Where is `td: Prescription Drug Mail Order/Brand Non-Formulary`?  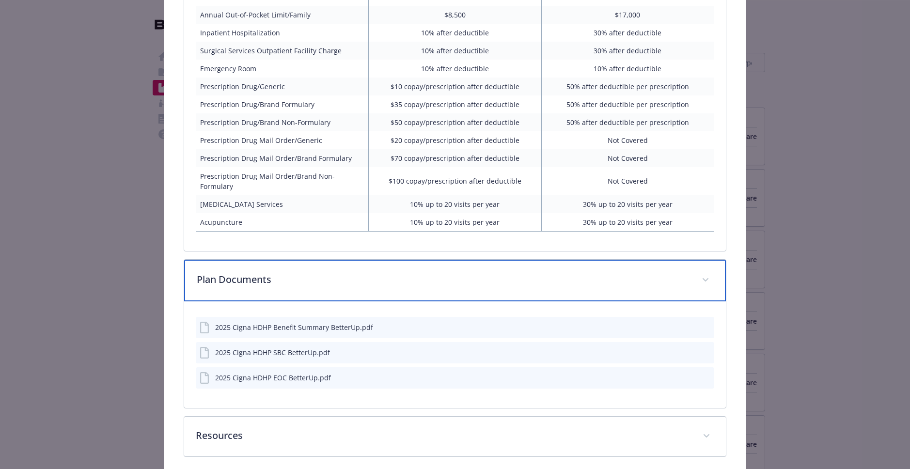
td: Prescription Drug Mail Order/Brand Non-Formulary is located at coordinates (283, 181).